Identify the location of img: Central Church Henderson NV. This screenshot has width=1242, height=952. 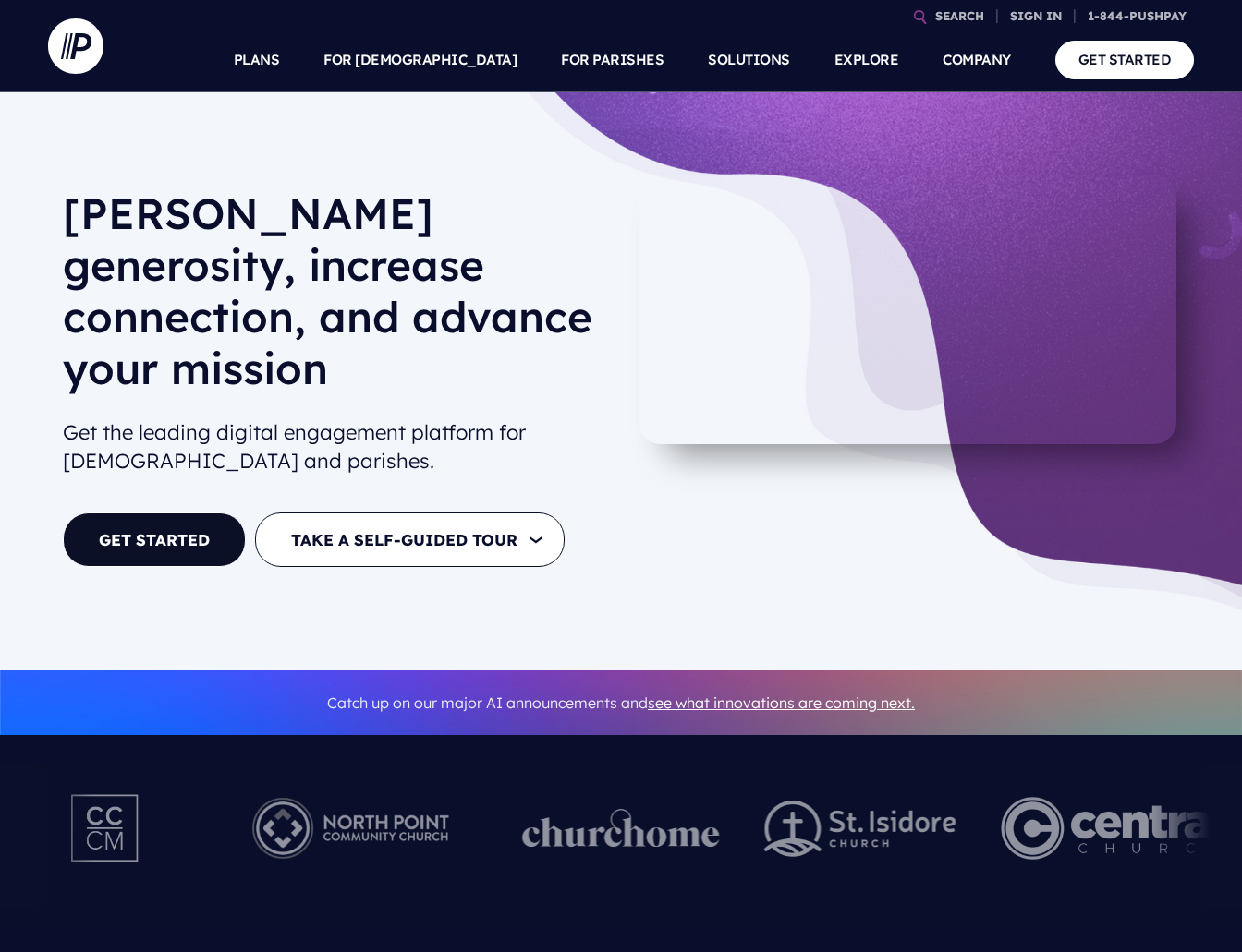
(1110, 828).